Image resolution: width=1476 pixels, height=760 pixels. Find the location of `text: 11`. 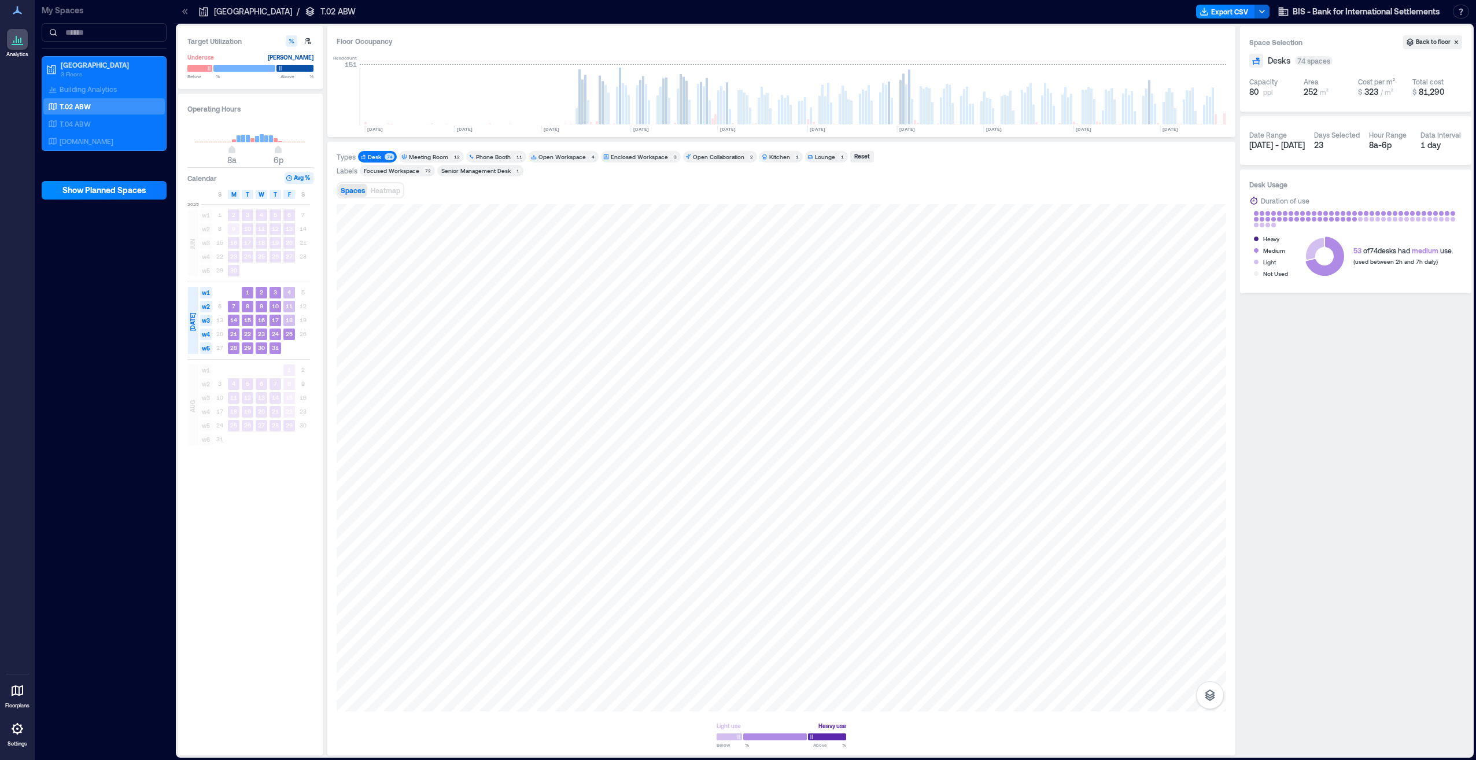

text: 11 is located at coordinates (261, 228).